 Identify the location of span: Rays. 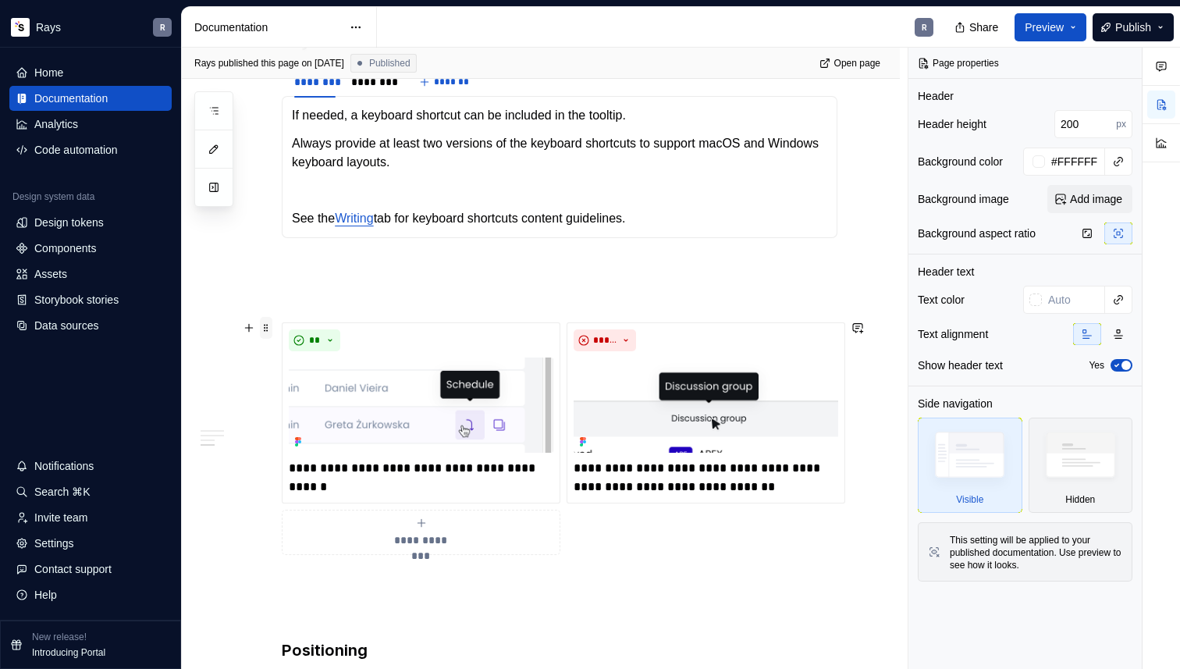
(204, 63).